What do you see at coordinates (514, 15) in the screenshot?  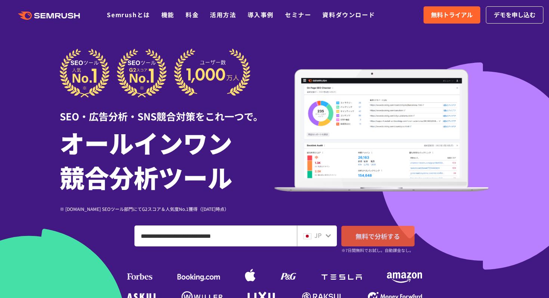 I see `a: デモを申し込む` at bounding box center [514, 15].